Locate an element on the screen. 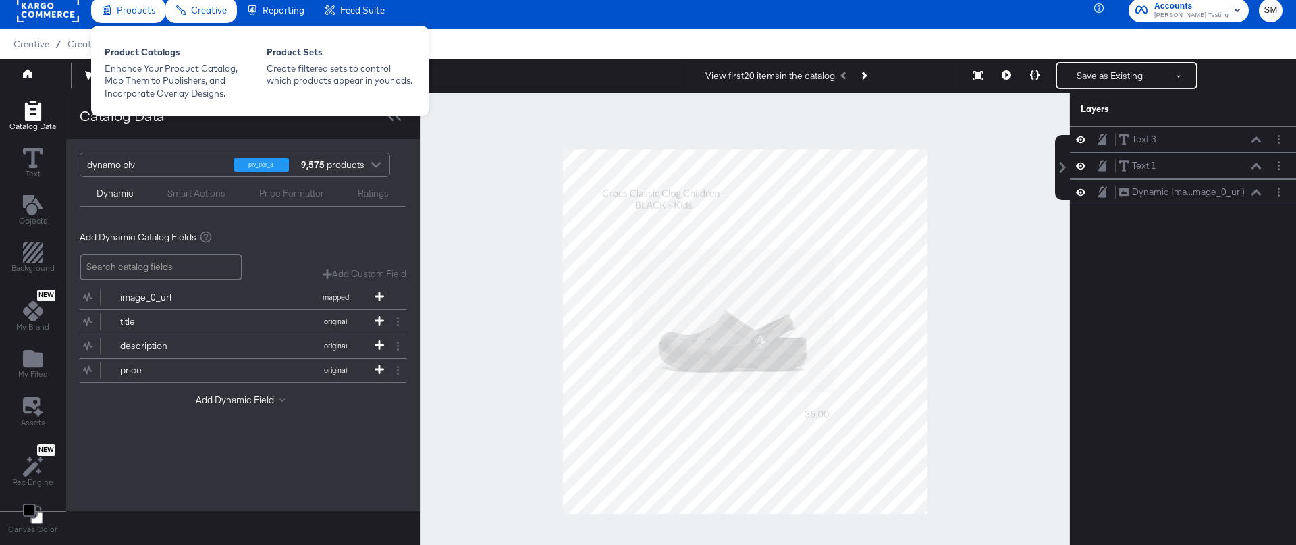 This screenshot has width=1296, height=545. span: Assets is located at coordinates (33, 423).